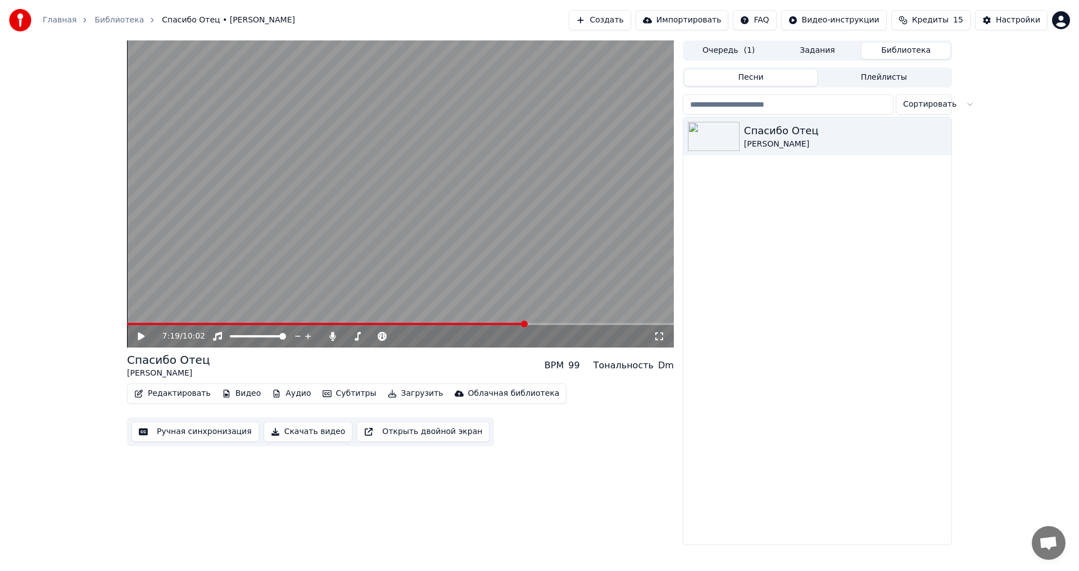  Describe the element at coordinates (818, 51) in the screenshot. I see `button: Задания` at that location.